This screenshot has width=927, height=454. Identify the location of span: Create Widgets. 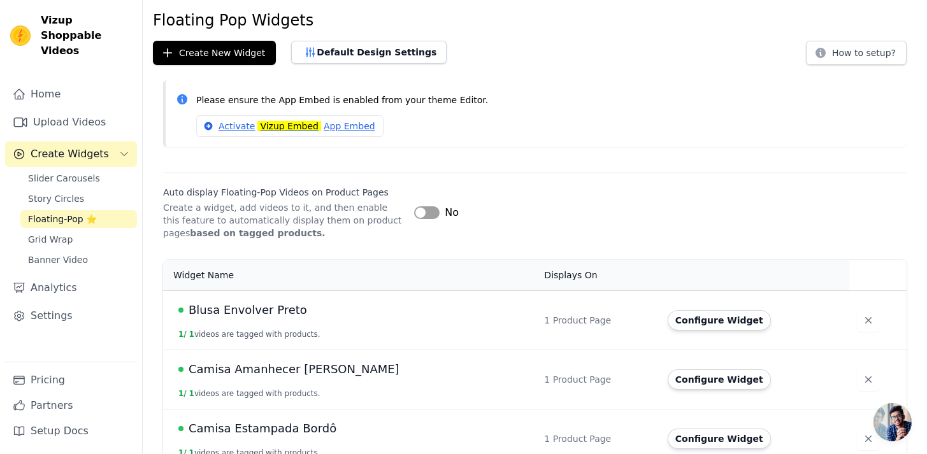
(69, 154).